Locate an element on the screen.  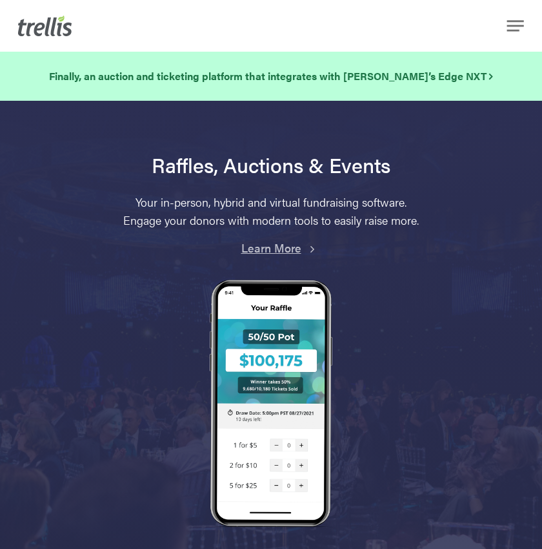
img: Trellis is located at coordinates (45, 26).